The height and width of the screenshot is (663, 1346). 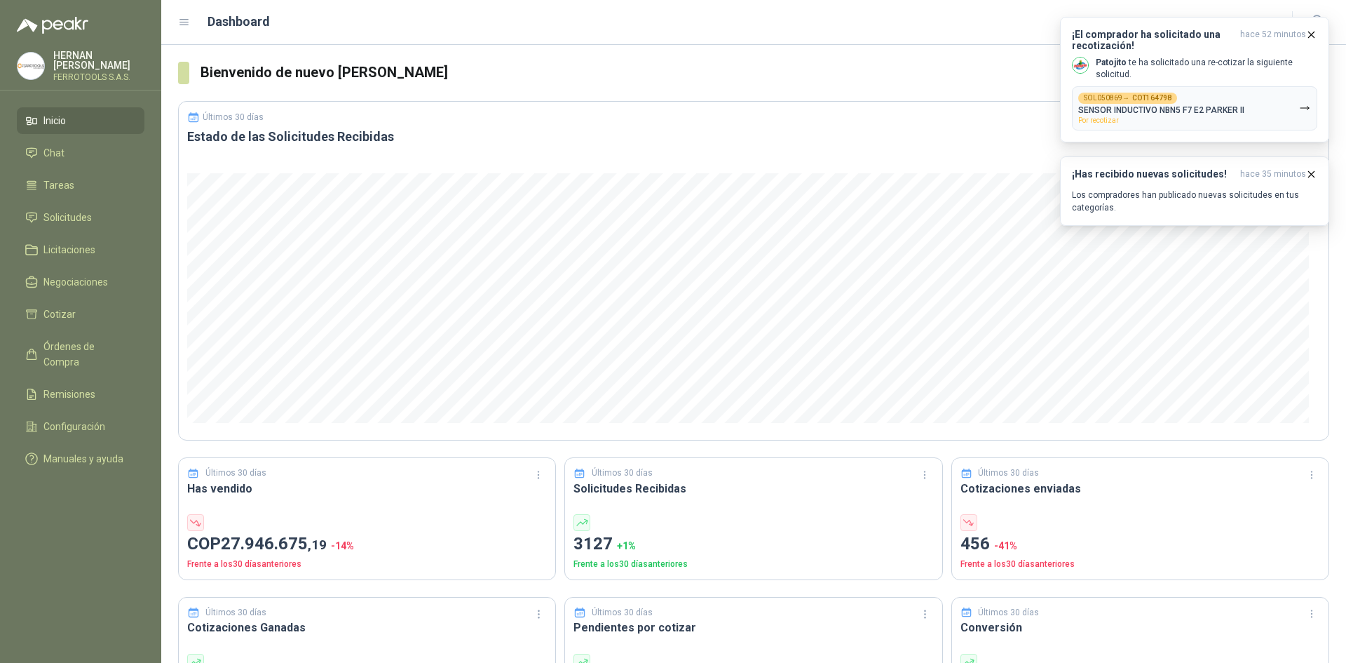 I want to click on span: hace 52 minutos, so click(x=1273, y=40).